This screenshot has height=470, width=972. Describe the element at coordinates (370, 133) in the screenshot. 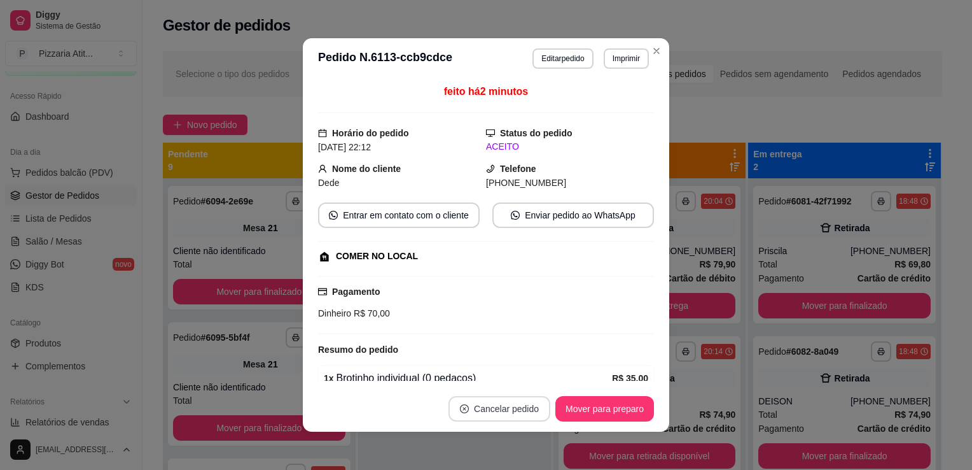

I see `strong: Horário do pedido` at that location.